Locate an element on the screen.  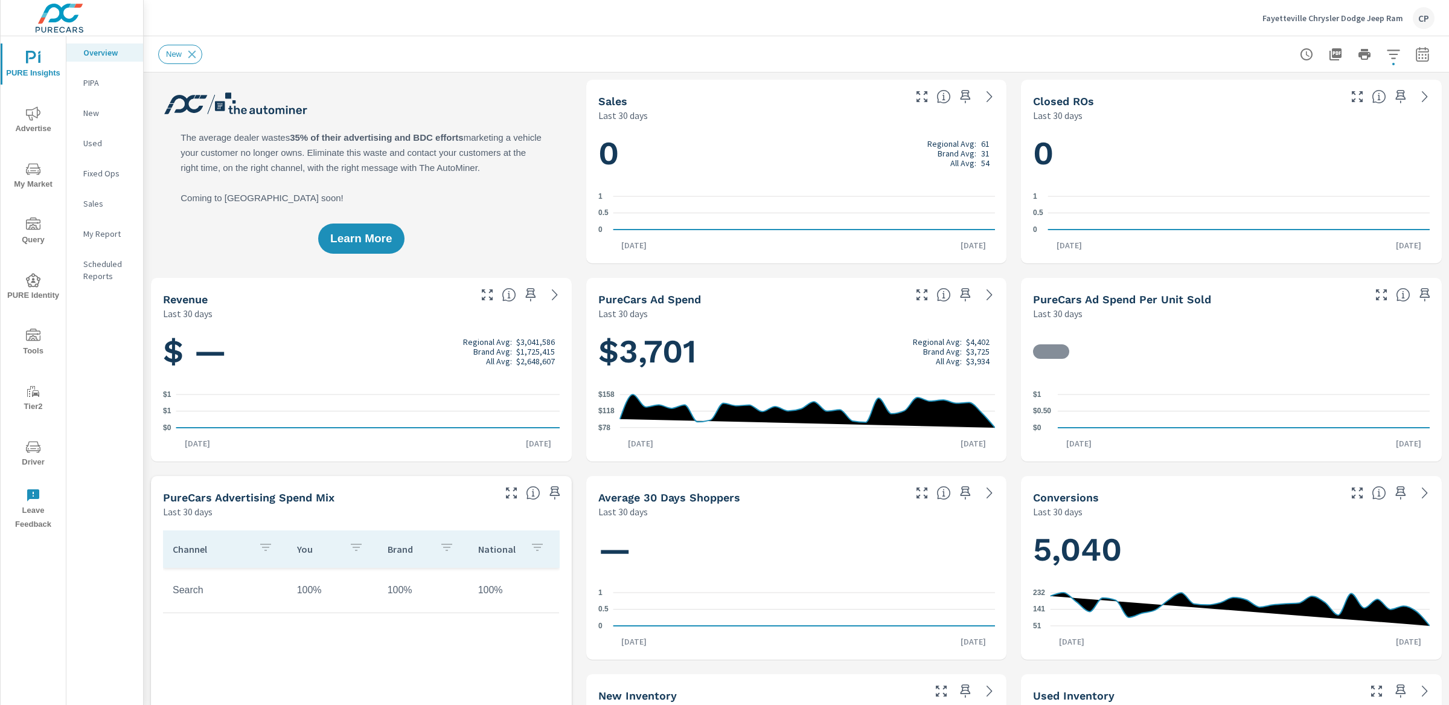
span: PURE Insights is located at coordinates (33, 65).